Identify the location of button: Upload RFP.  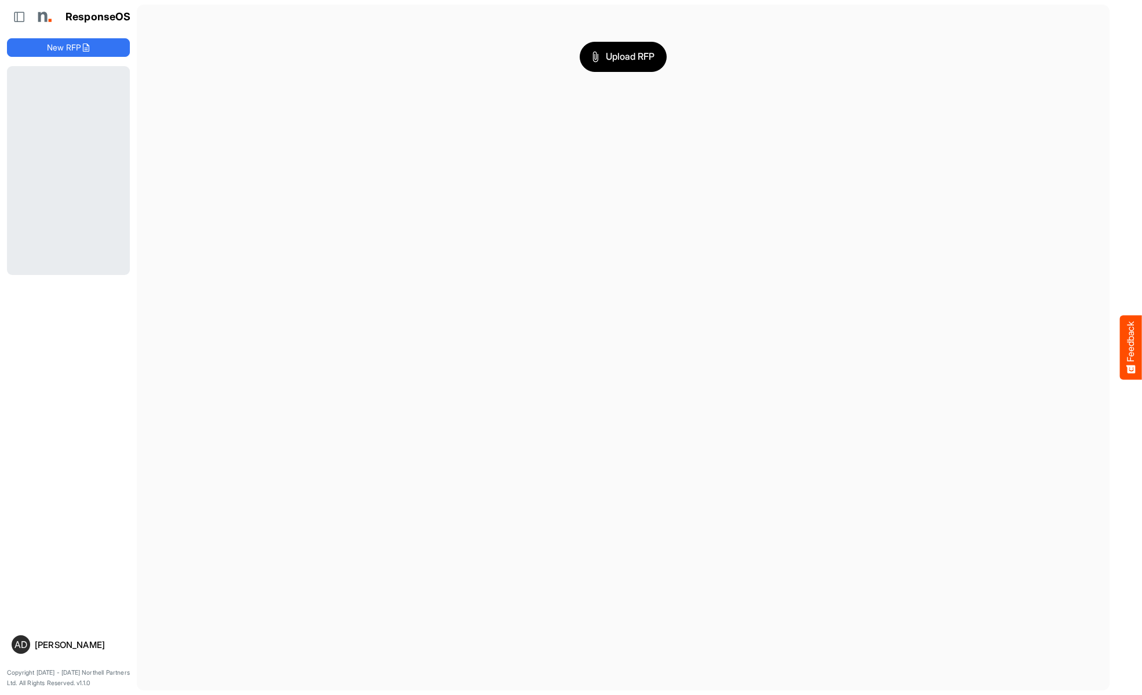
(623, 57).